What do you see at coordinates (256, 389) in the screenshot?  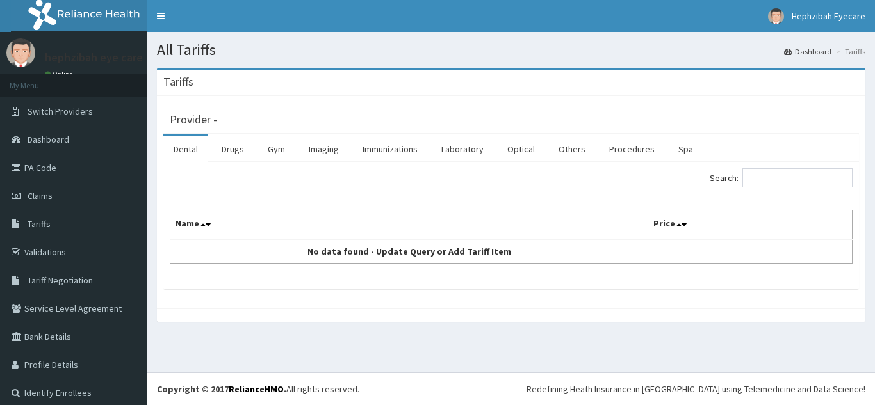 I see `a: RelianceHMO` at bounding box center [256, 389].